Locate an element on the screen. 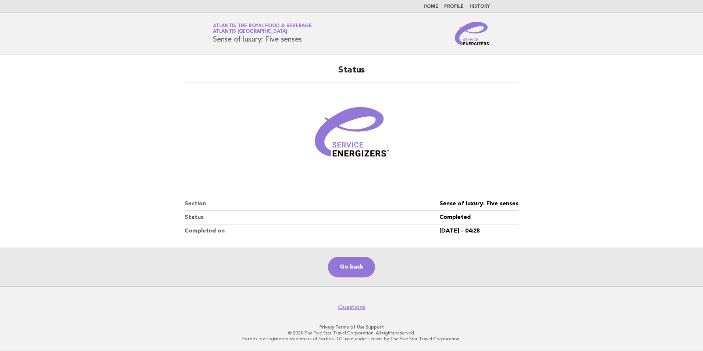 Image resolution: width=703 pixels, height=351 pixels. dt: Status is located at coordinates (312, 217).